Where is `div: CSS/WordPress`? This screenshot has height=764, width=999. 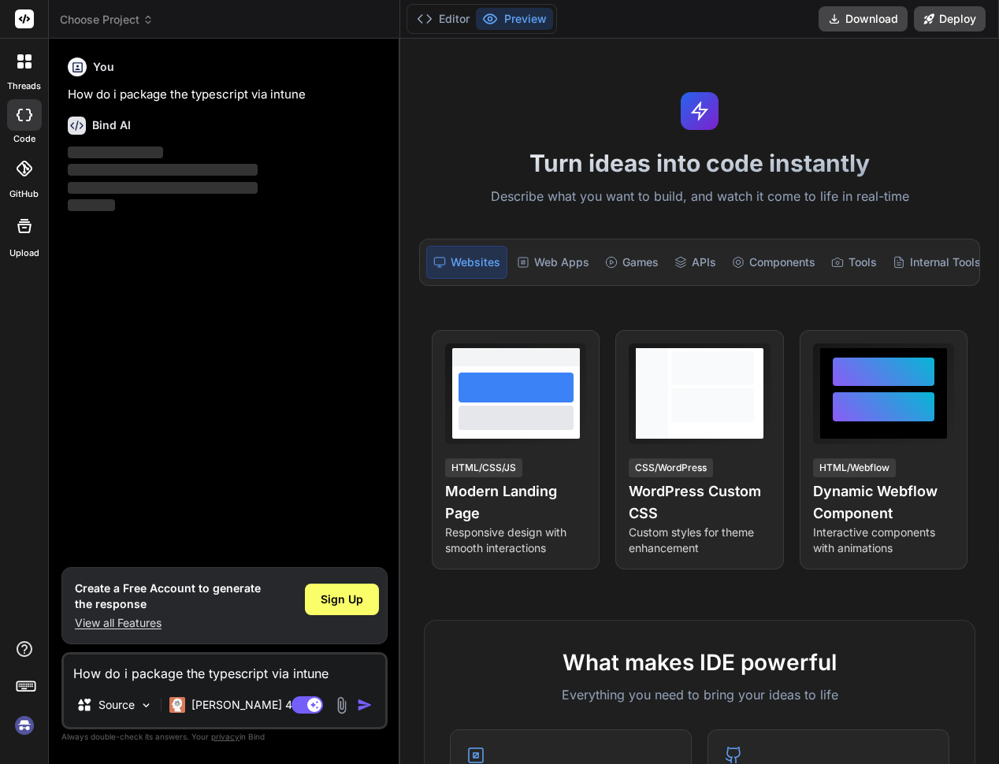
div: CSS/WordPress is located at coordinates (670, 468).